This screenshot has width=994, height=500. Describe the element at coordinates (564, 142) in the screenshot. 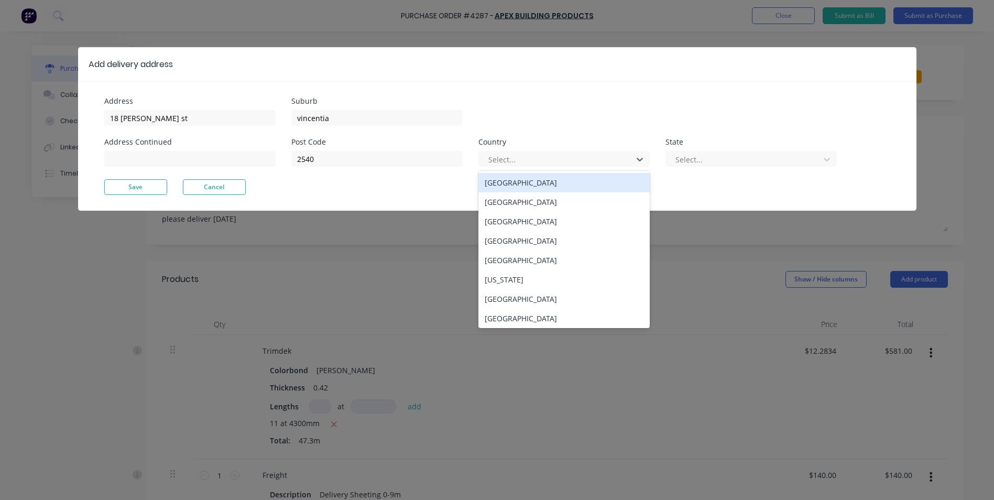

I see `div: Country` at that location.